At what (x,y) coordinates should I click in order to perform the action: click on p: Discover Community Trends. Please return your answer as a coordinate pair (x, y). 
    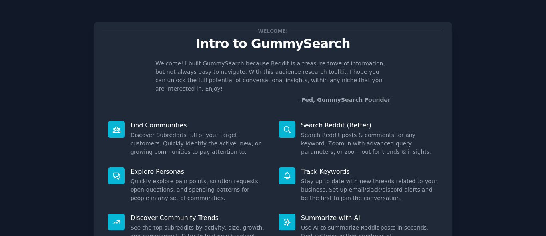
    Looking at the image, I should click on (199, 217).